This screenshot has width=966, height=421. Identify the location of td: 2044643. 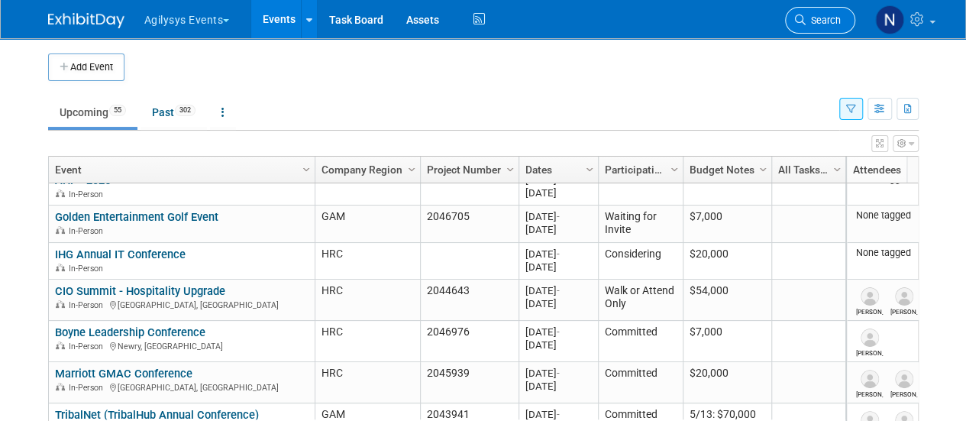
(469, 300).